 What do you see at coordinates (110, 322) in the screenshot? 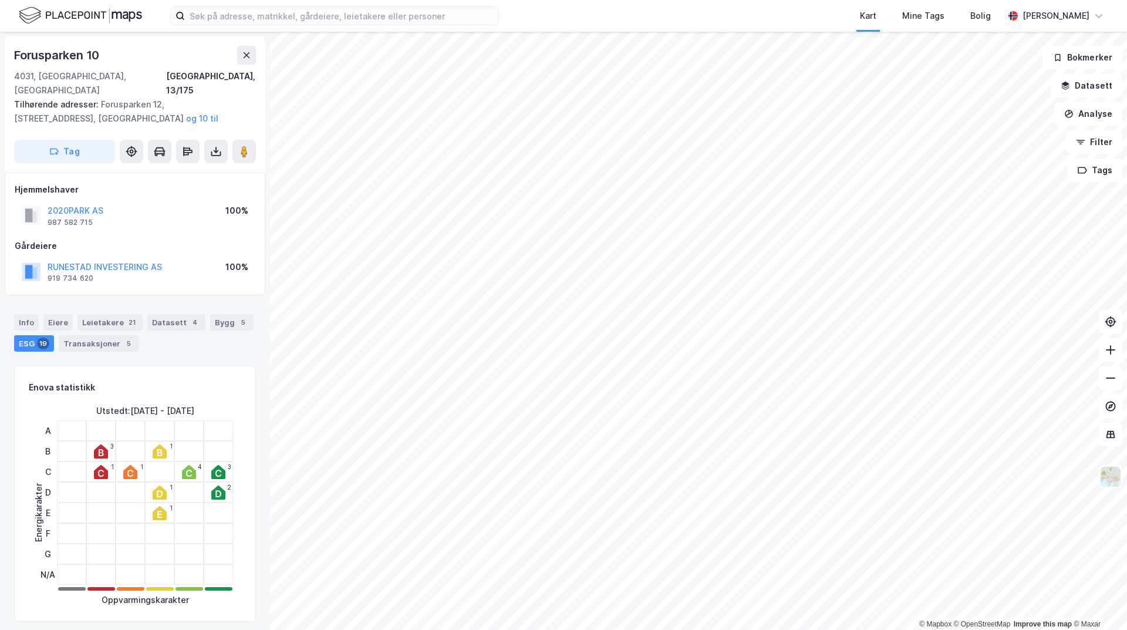
I see `div: Leietakere` at bounding box center [110, 322].